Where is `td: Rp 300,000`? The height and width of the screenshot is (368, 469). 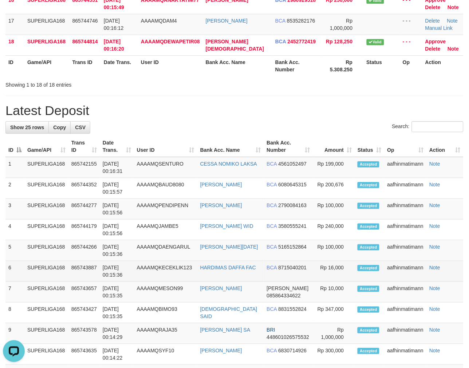
td: Rp 300,000 is located at coordinates (333, 354).